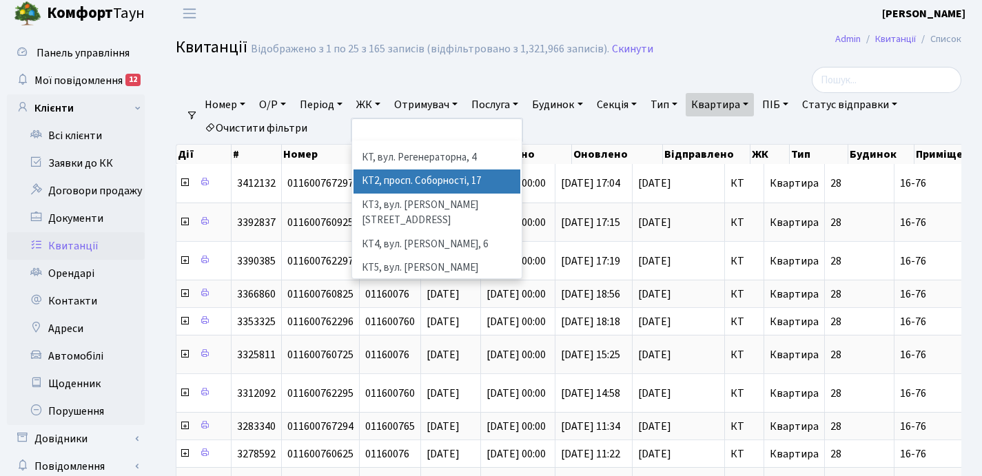  What do you see at coordinates (617, 154) in the screenshot?
I see `th: Оновлено` at bounding box center [617, 154].